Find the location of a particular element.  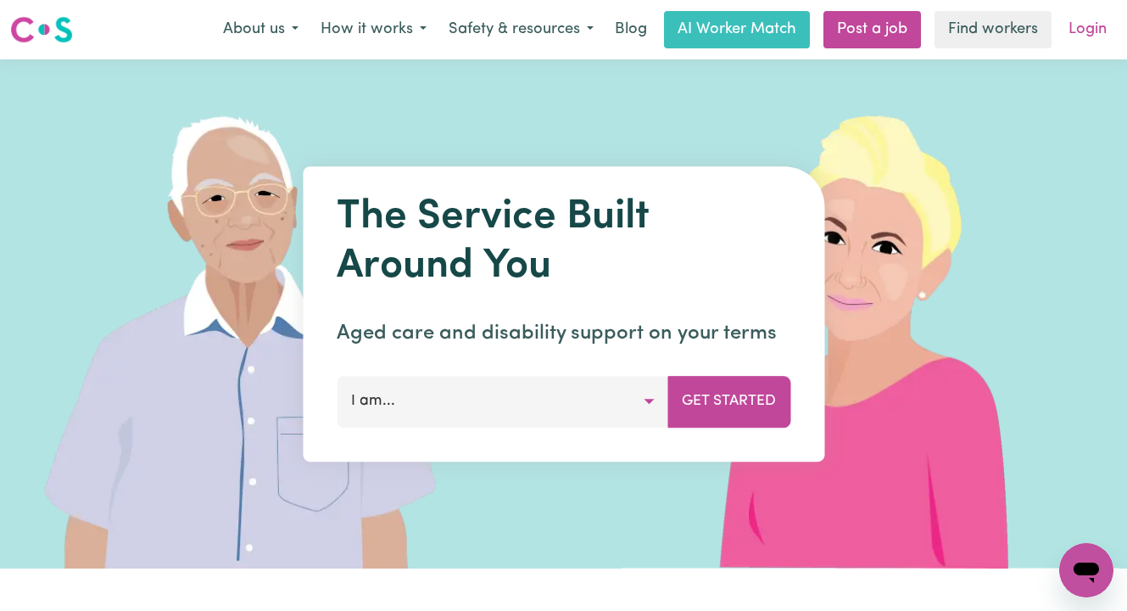

h1: The Service Built Around You is located at coordinates (563, 242).